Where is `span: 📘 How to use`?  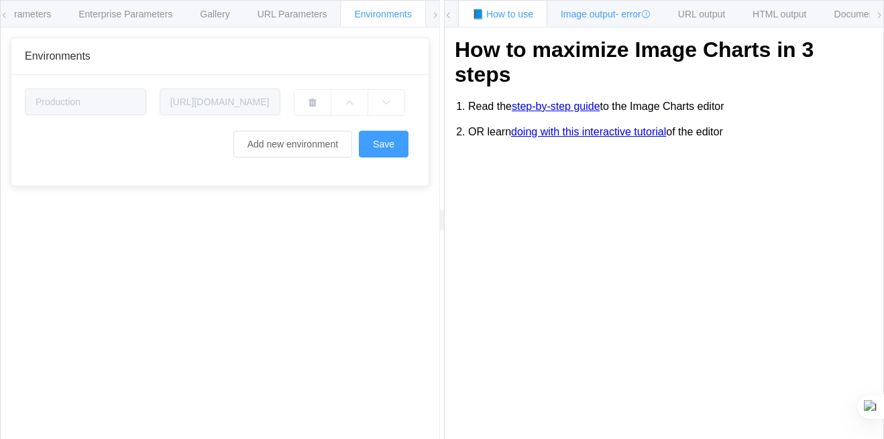
span: 📘 How to use is located at coordinates (502, 14).